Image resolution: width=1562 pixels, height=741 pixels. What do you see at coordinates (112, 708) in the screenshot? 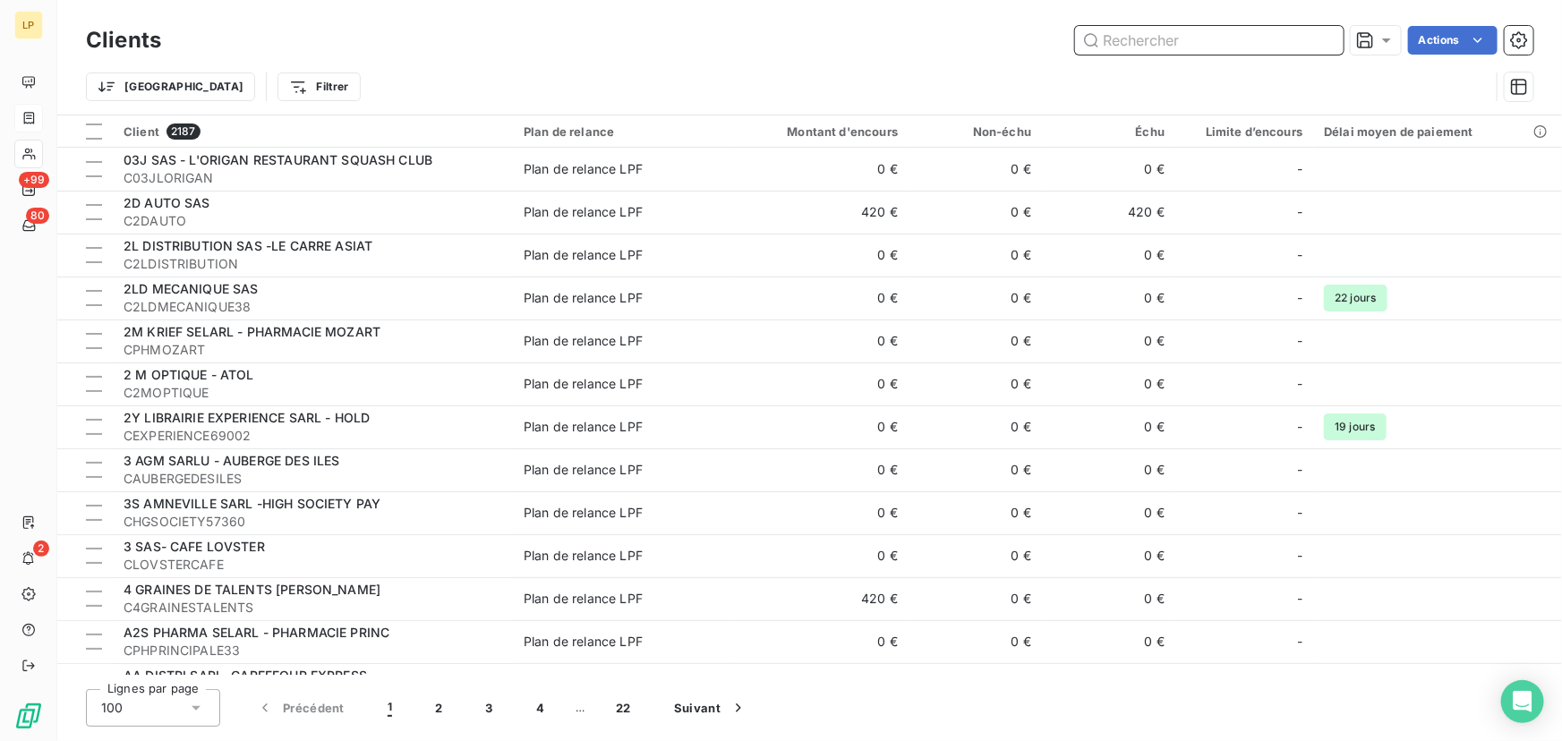
I see `span: 100` at bounding box center [112, 708].